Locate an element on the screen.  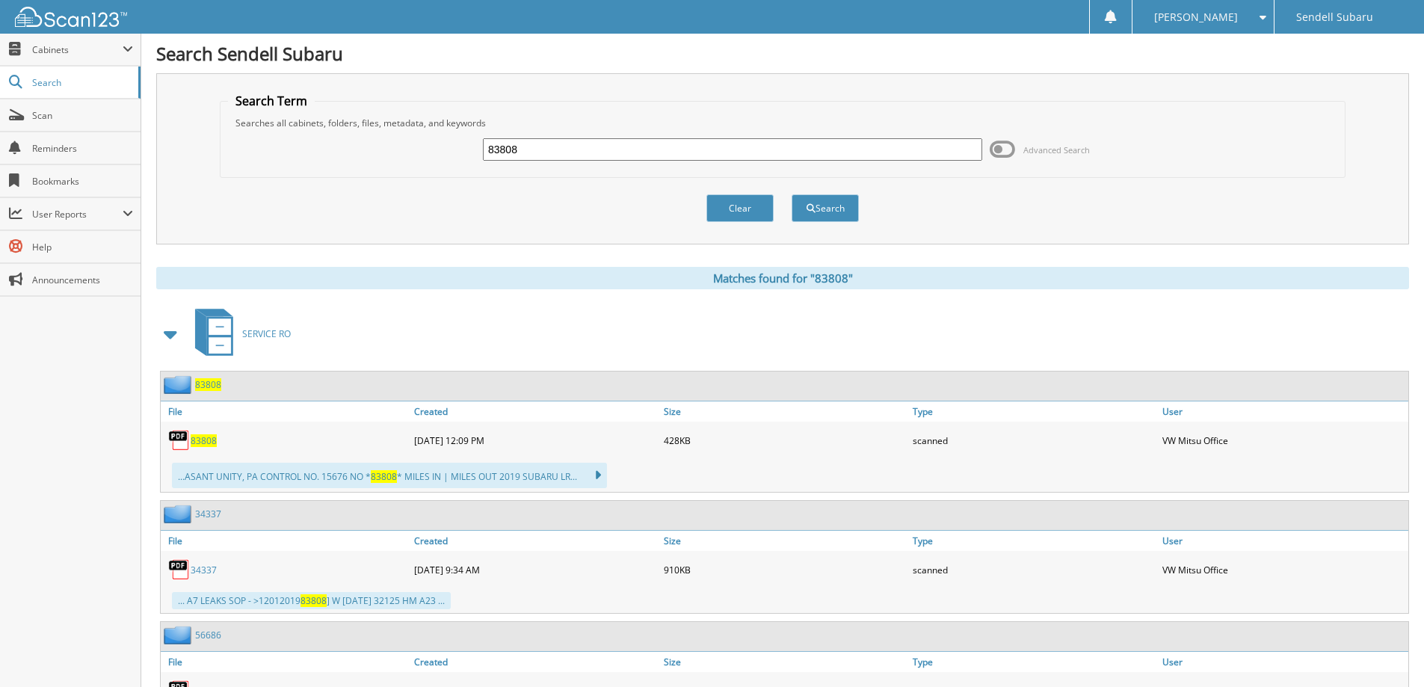
span: Scan is located at coordinates (82, 115).